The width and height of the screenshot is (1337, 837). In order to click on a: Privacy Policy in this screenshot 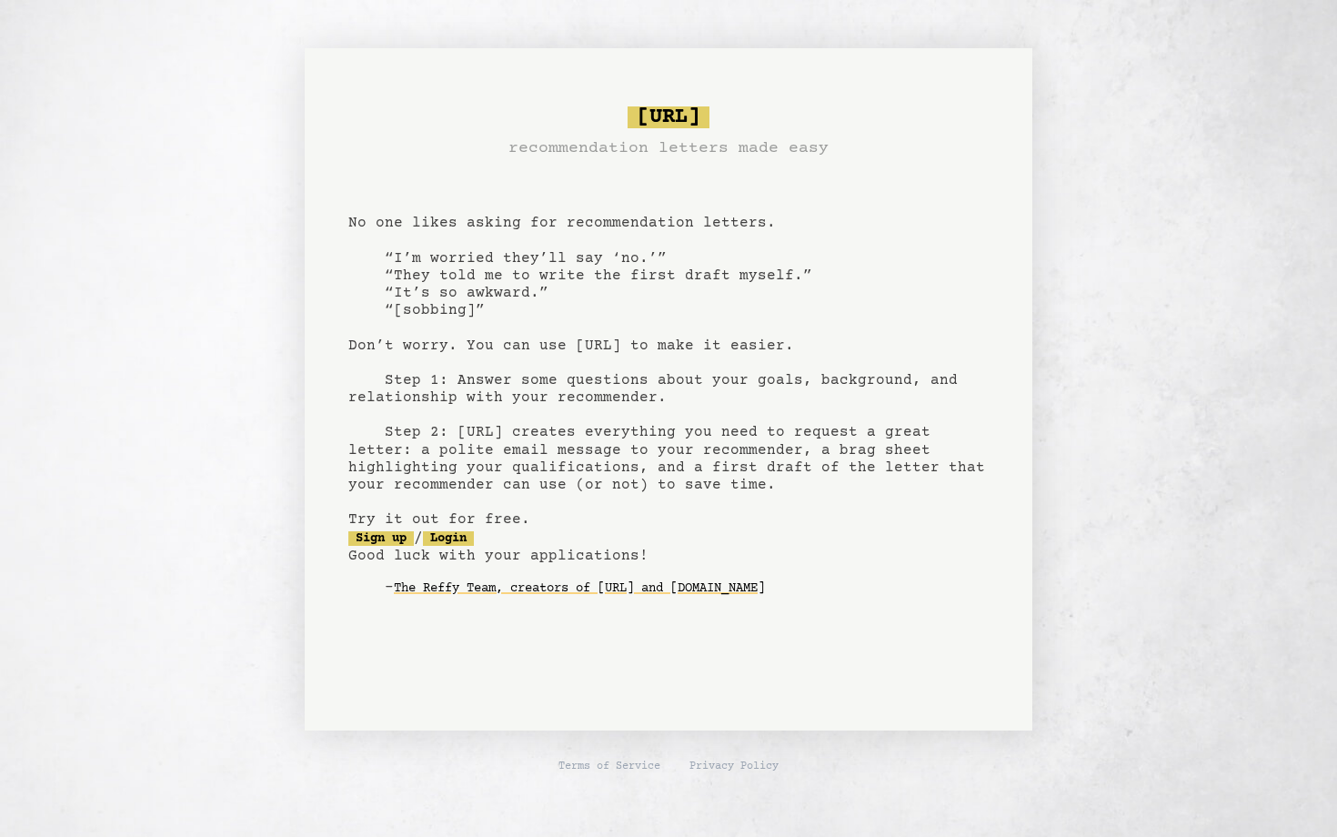, I will do `click(734, 767)`.